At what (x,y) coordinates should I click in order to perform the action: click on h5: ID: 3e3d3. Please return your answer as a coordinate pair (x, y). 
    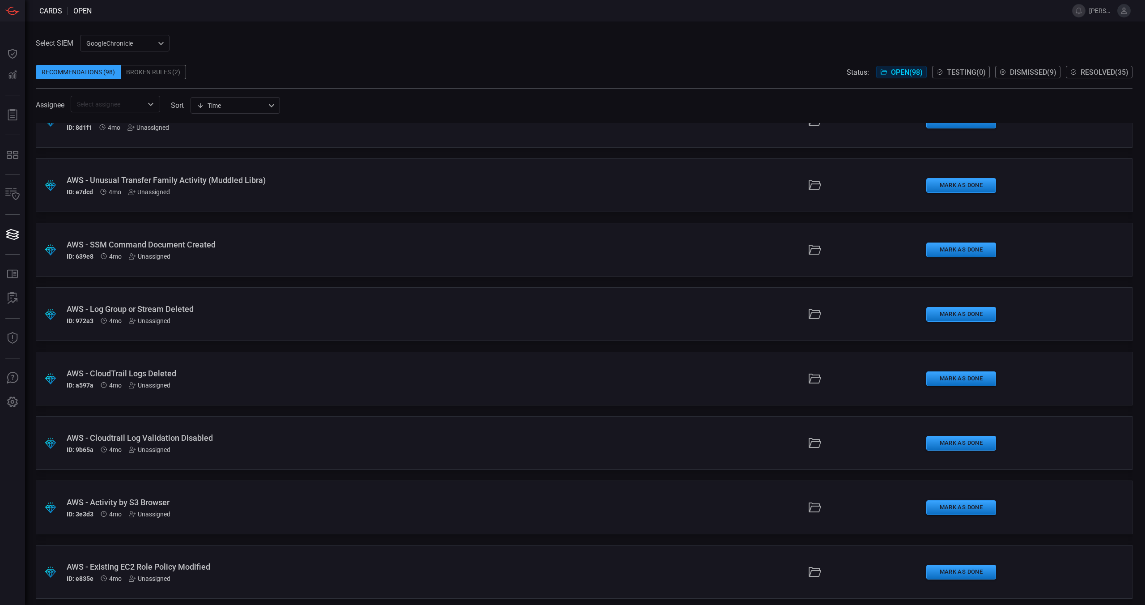
    Looking at the image, I should click on (80, 514).